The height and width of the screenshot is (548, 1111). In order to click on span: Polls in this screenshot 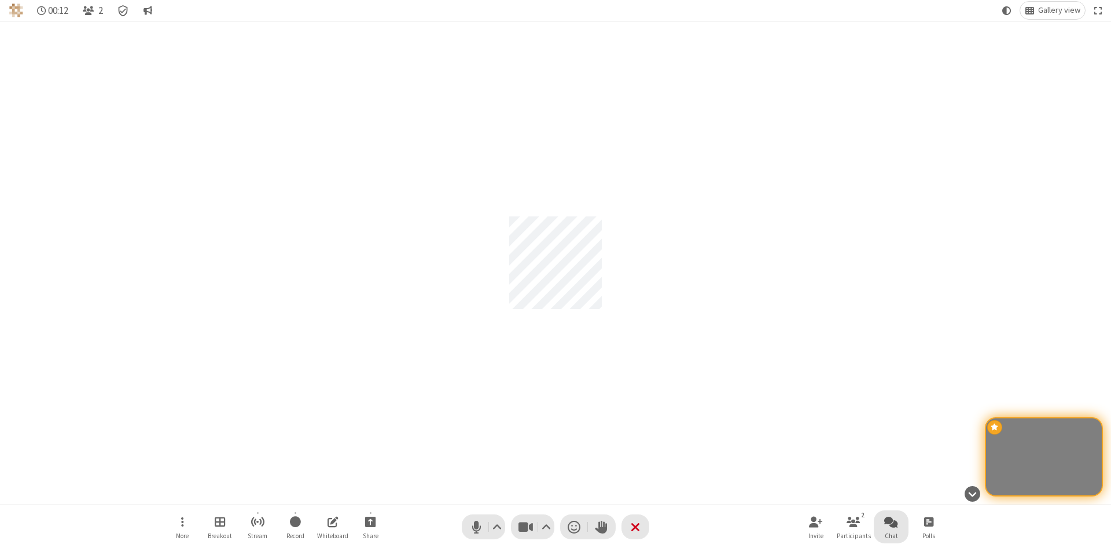, I will do `click(929, 536)`.